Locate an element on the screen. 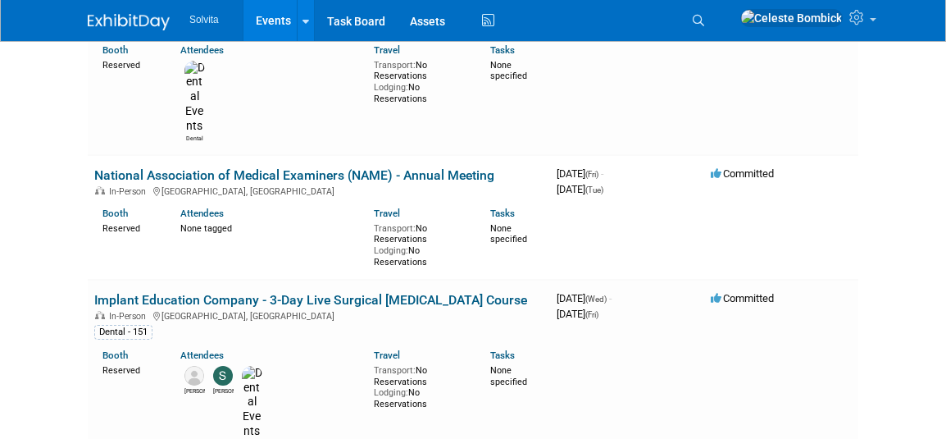  span: Solvita is located at coordinates (204, 20).